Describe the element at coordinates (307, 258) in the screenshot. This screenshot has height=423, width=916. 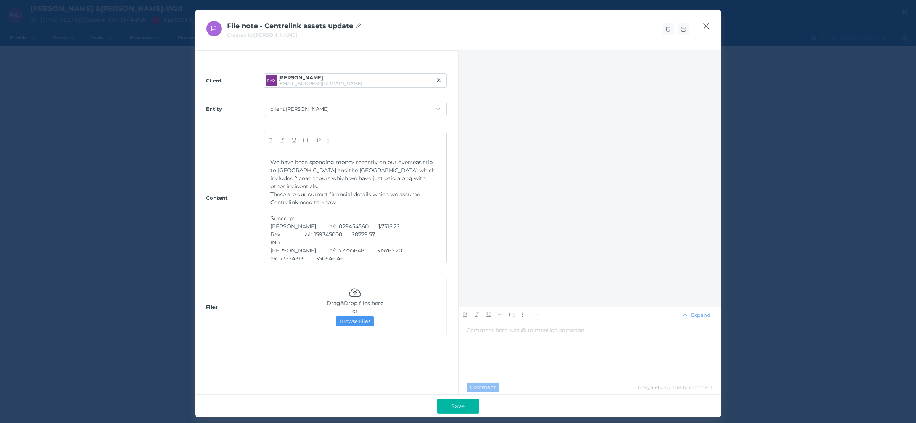
I see `span: a/c 73224313 $50646.46` at that location.